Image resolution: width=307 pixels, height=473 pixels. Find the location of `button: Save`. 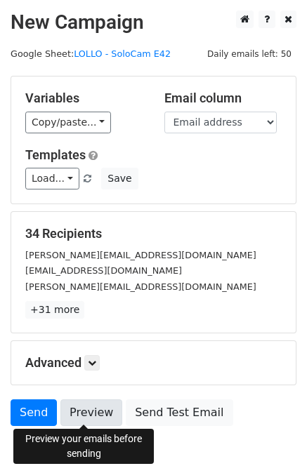

button: Save is located at coordinates (119, 178).